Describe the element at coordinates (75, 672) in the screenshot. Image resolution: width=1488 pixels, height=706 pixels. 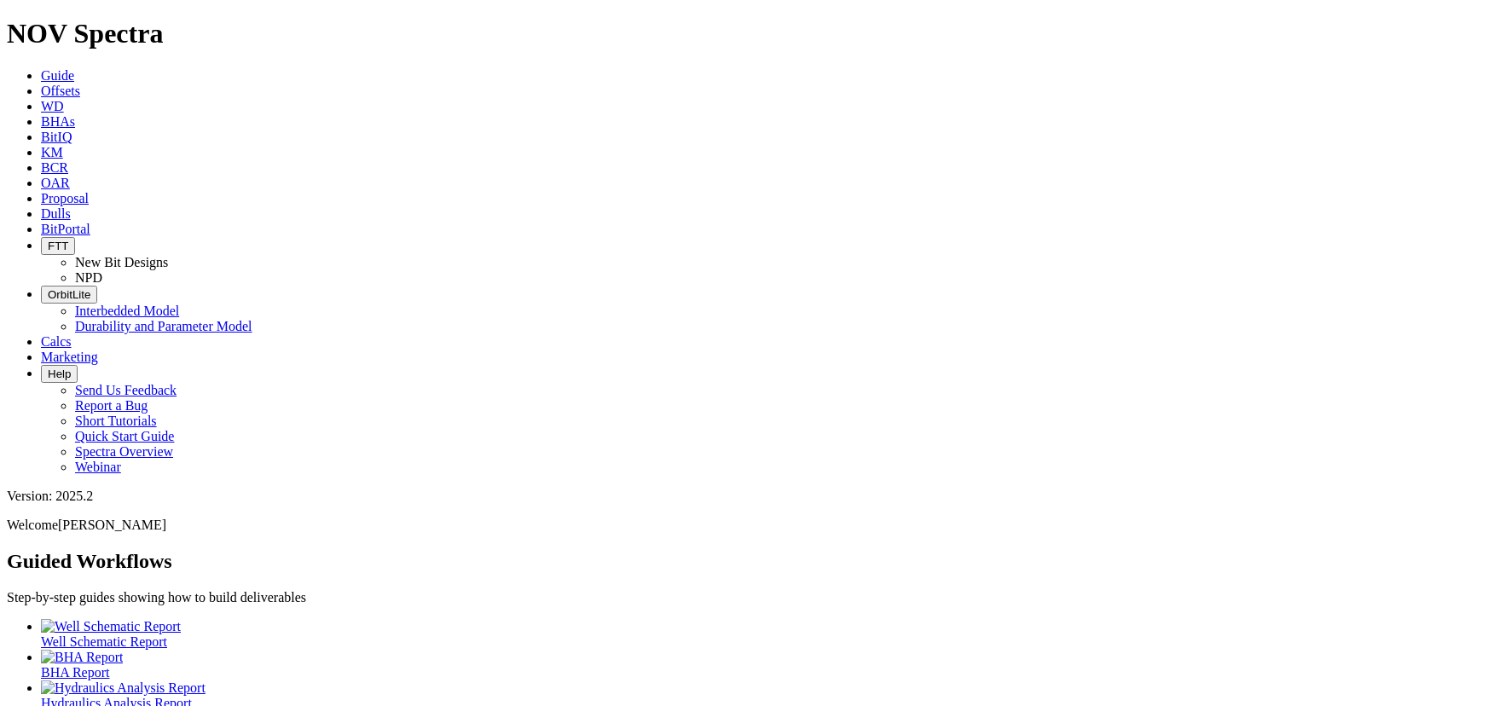
I see `span: BHA Report` at that location.